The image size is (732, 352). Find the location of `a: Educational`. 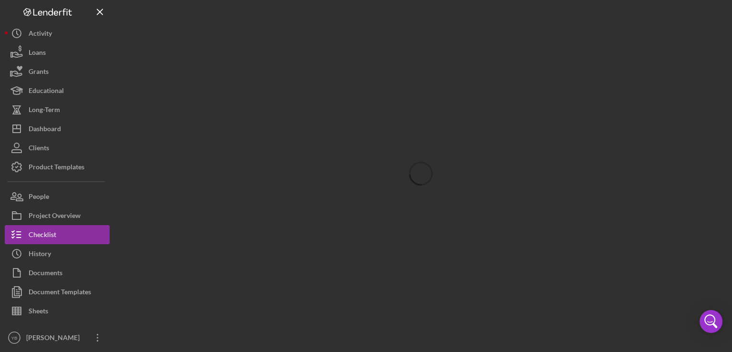

a: Educational is located at coordinates (57, 91).